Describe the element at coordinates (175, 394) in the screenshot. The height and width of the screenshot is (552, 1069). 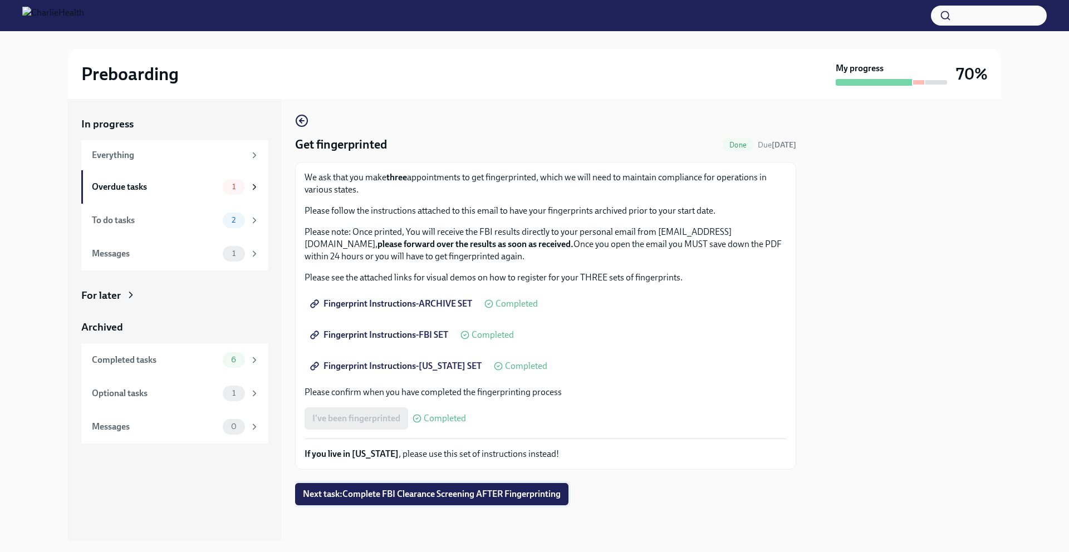
I see `a: Optional tasks1` at that location.